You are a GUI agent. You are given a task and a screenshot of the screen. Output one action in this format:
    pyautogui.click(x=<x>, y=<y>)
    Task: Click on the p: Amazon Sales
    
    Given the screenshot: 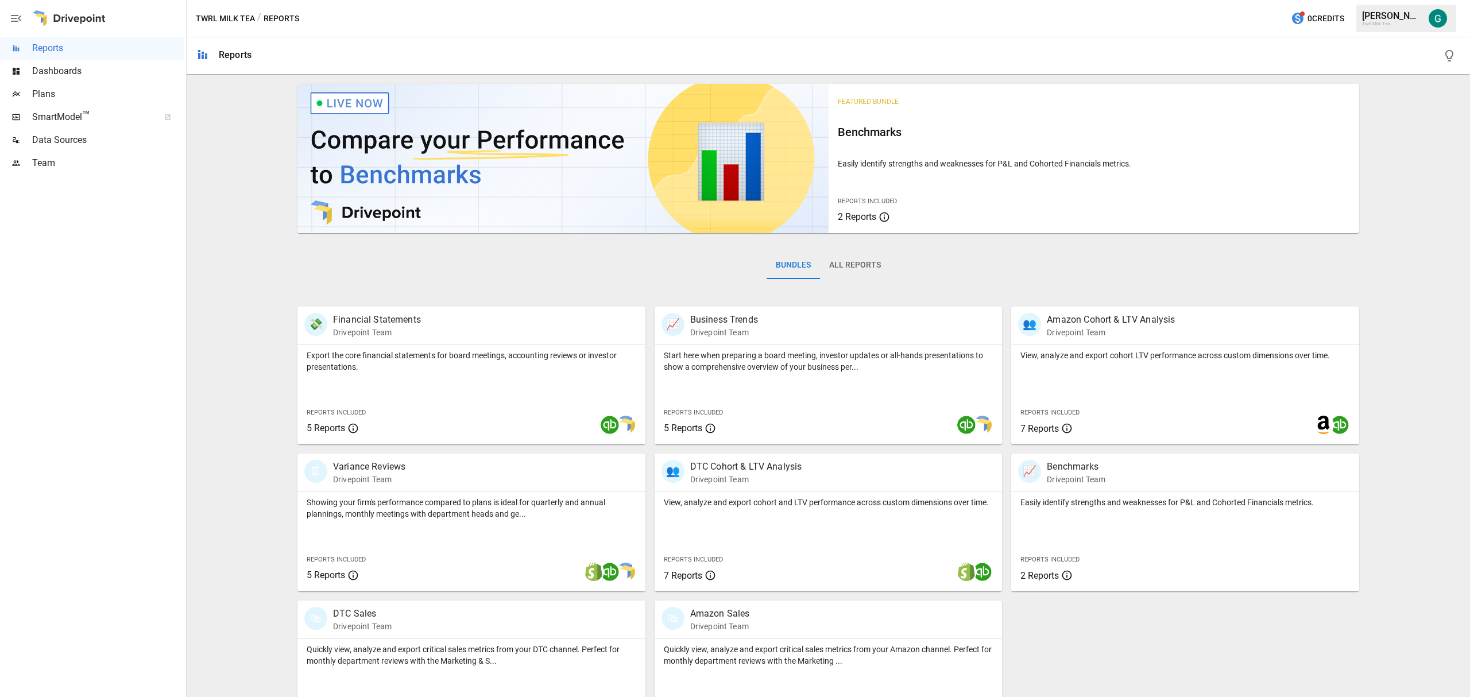 What is the action you would take?
    pyautogui.click(x=720, y=614)
    